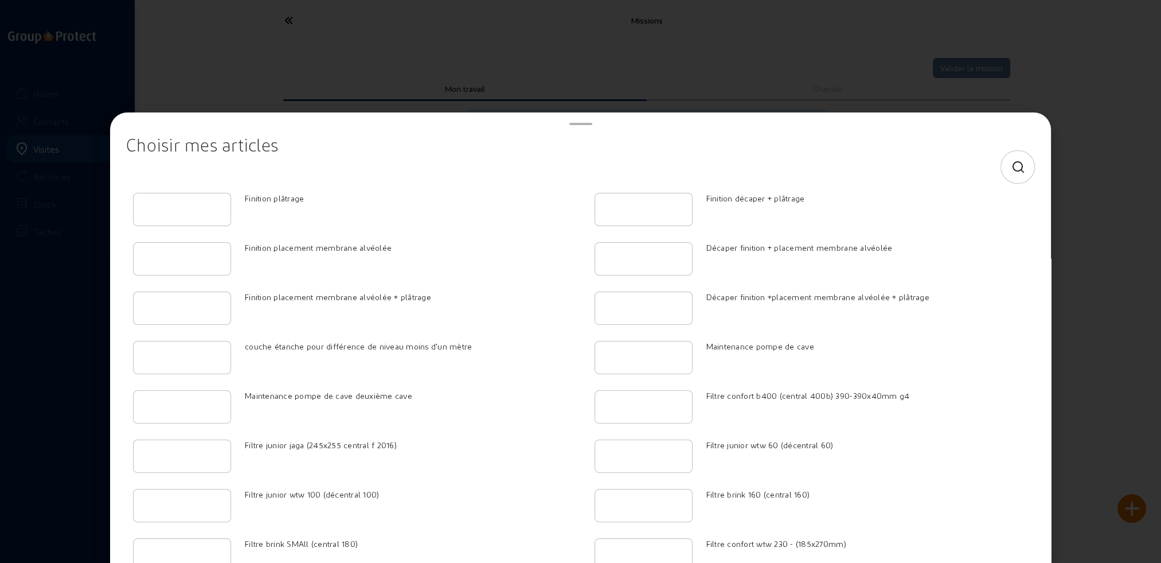  Describe the element at coordinates (799, 247) in the screenshot. I see `span: Décaper finition + placement membrane alvéolée` at that location.